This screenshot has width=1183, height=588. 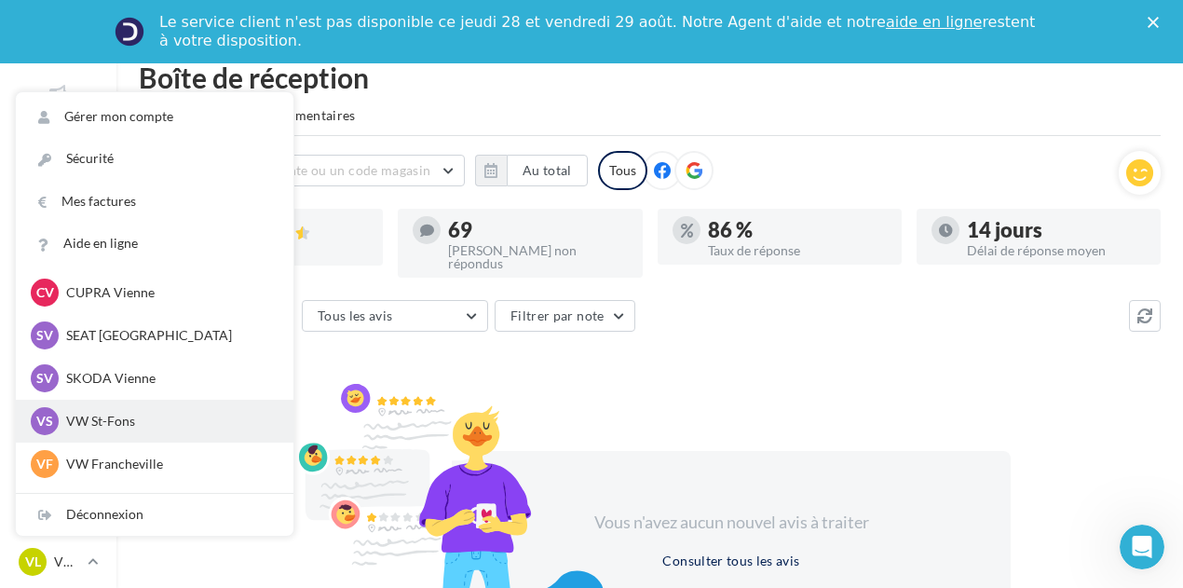 What do you see at coordinates (1056, 251) in the screenshot?
I see `div: Délai de réponse moyen` at bounding box center [1056, 251].